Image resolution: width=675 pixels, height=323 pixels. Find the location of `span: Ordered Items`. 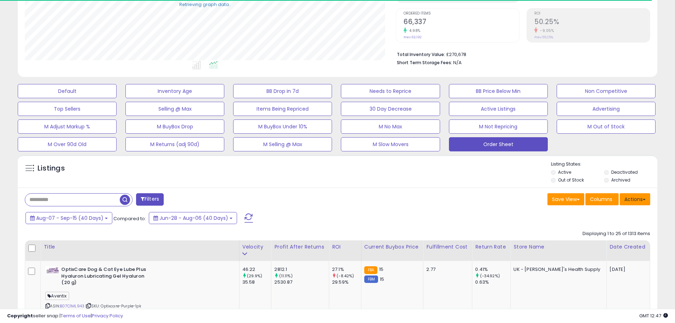

span: Ordered Items is located at coordinates (462, 13).